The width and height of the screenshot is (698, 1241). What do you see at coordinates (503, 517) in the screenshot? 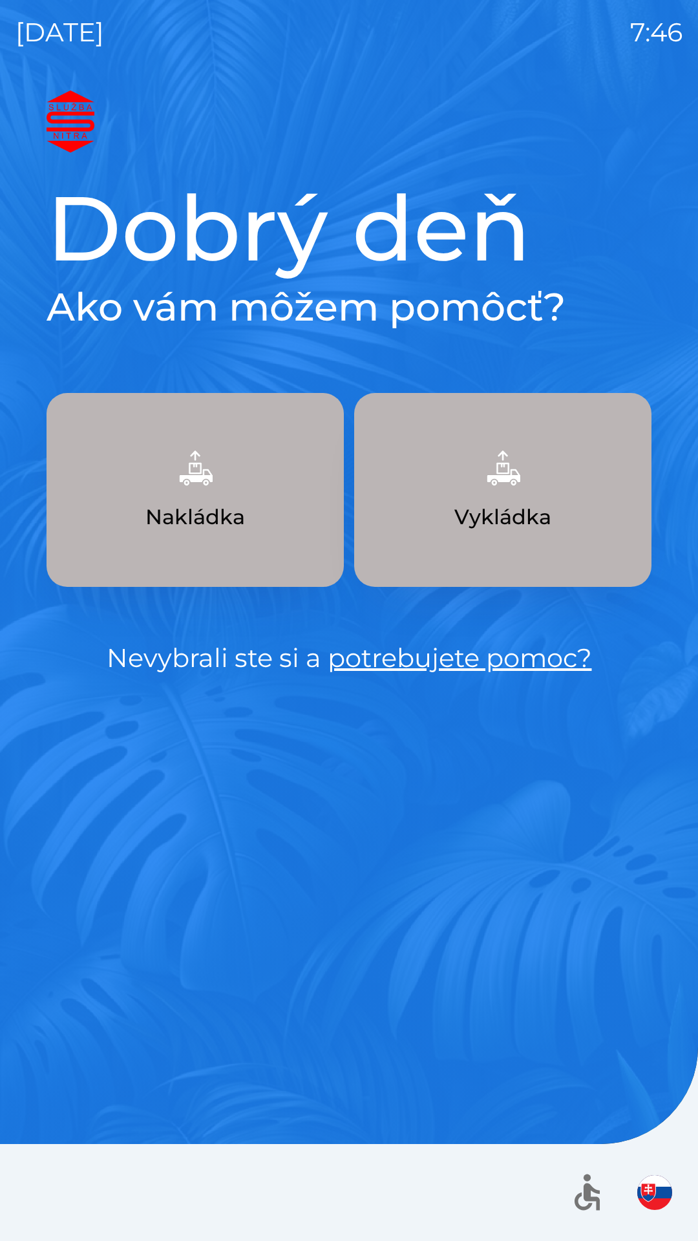
I see `p: Vykládka` at bounding box center [503, 517].